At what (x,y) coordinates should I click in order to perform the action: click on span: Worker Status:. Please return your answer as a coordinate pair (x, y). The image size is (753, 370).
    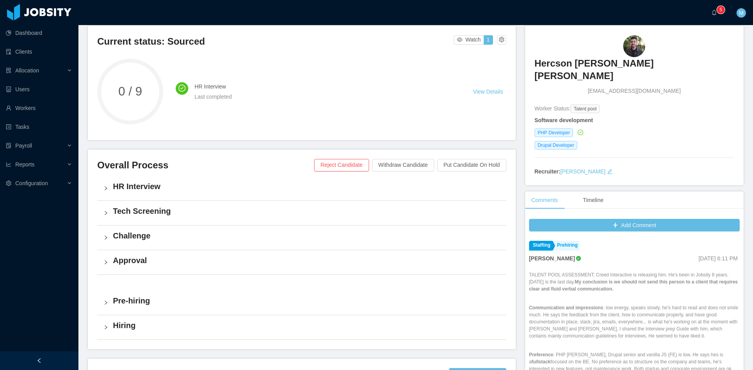
    Looking at the image, I should click on (552, 109).